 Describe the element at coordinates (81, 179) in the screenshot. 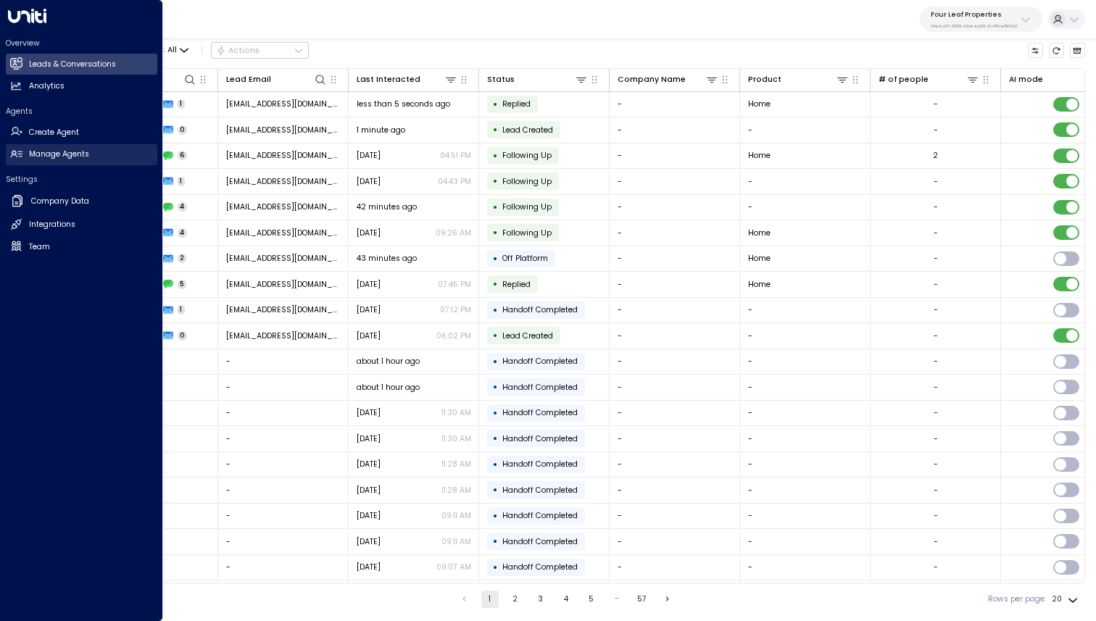

I see `h2: Settings` at that location.